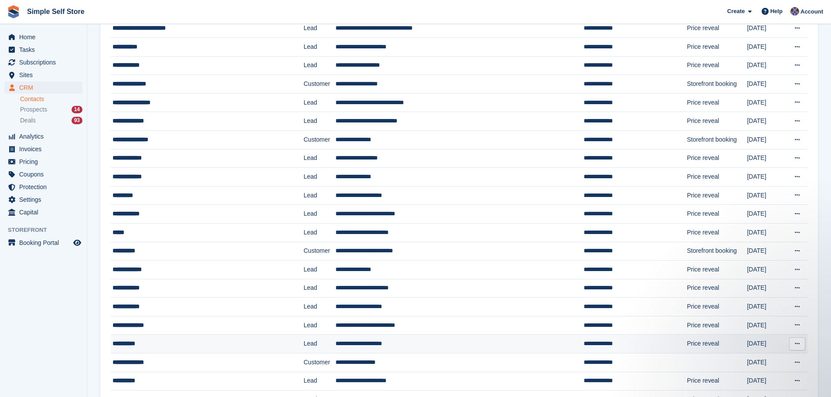 Image resolution: width=831 pixels, height=397 pixels. What do you see at coordinates (45, 212) in the screenshot?
I see `span: Capital` at bounding box center [45, 212].